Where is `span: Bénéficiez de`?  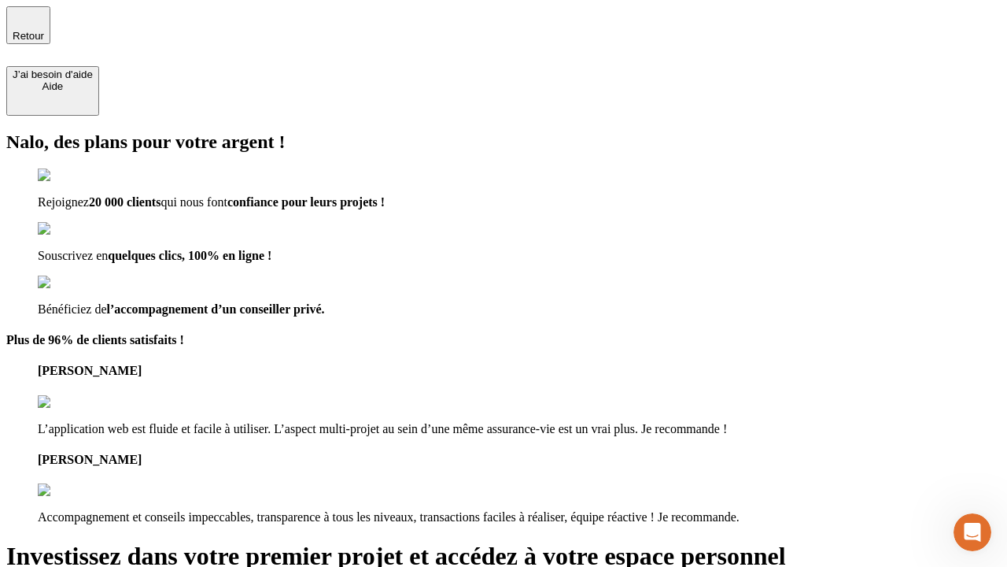 span: Bénéficiez de is located at coordinates (72, 308).